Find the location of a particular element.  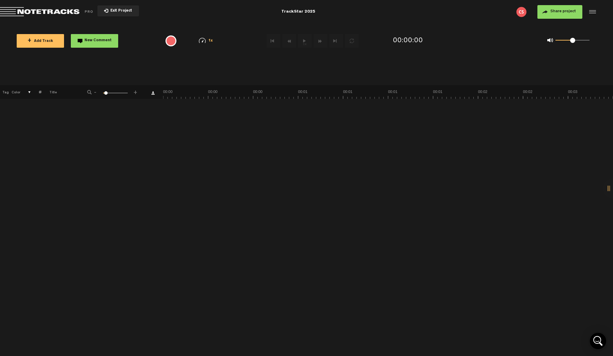

button: Fast Forward is located at coordinates (321, 41).